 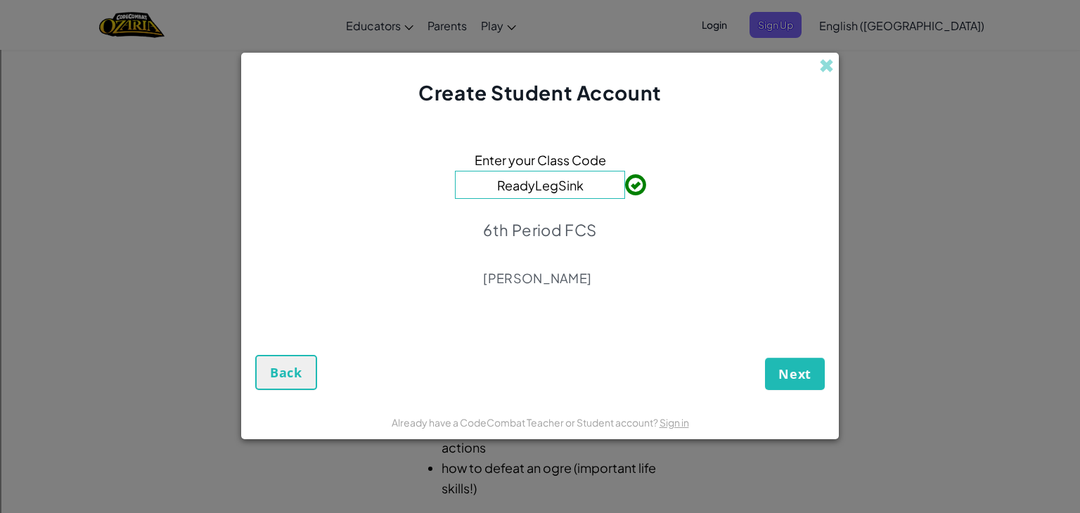 I want to click on span: Enter your Class Code, so click(x=540, y=160).